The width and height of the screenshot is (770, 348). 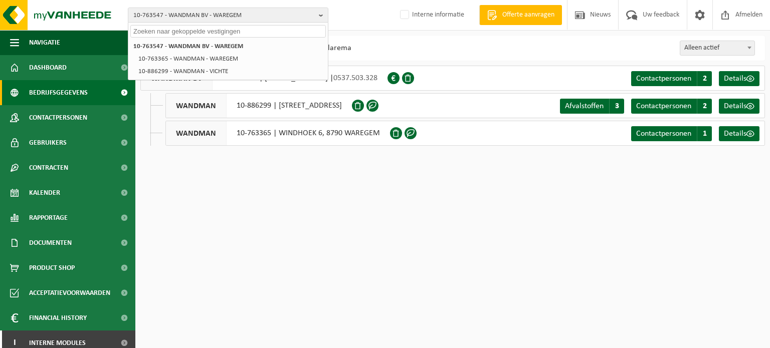 What do you see at coordinates (45, 43) in the screenshot?
I see `span: Navigatie` at bounding box center [45, 43].